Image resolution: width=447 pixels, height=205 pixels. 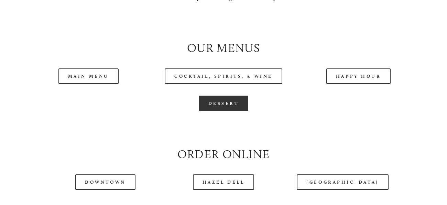 I want to click on h2: Our Menus, so click(x=224, y=48).